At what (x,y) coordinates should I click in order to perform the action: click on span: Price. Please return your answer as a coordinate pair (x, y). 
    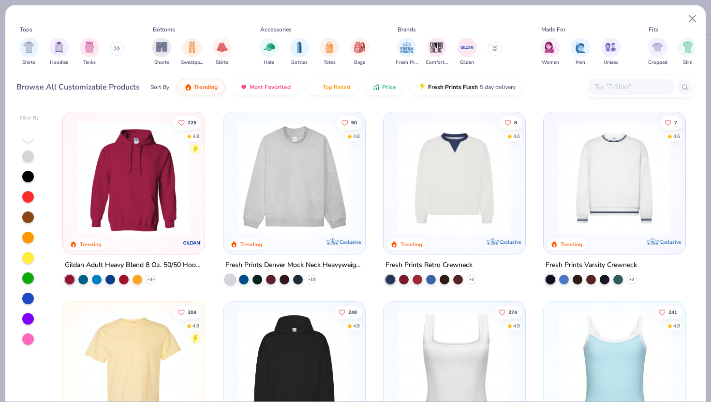
    Looking at the image, I should click on (389, 87).